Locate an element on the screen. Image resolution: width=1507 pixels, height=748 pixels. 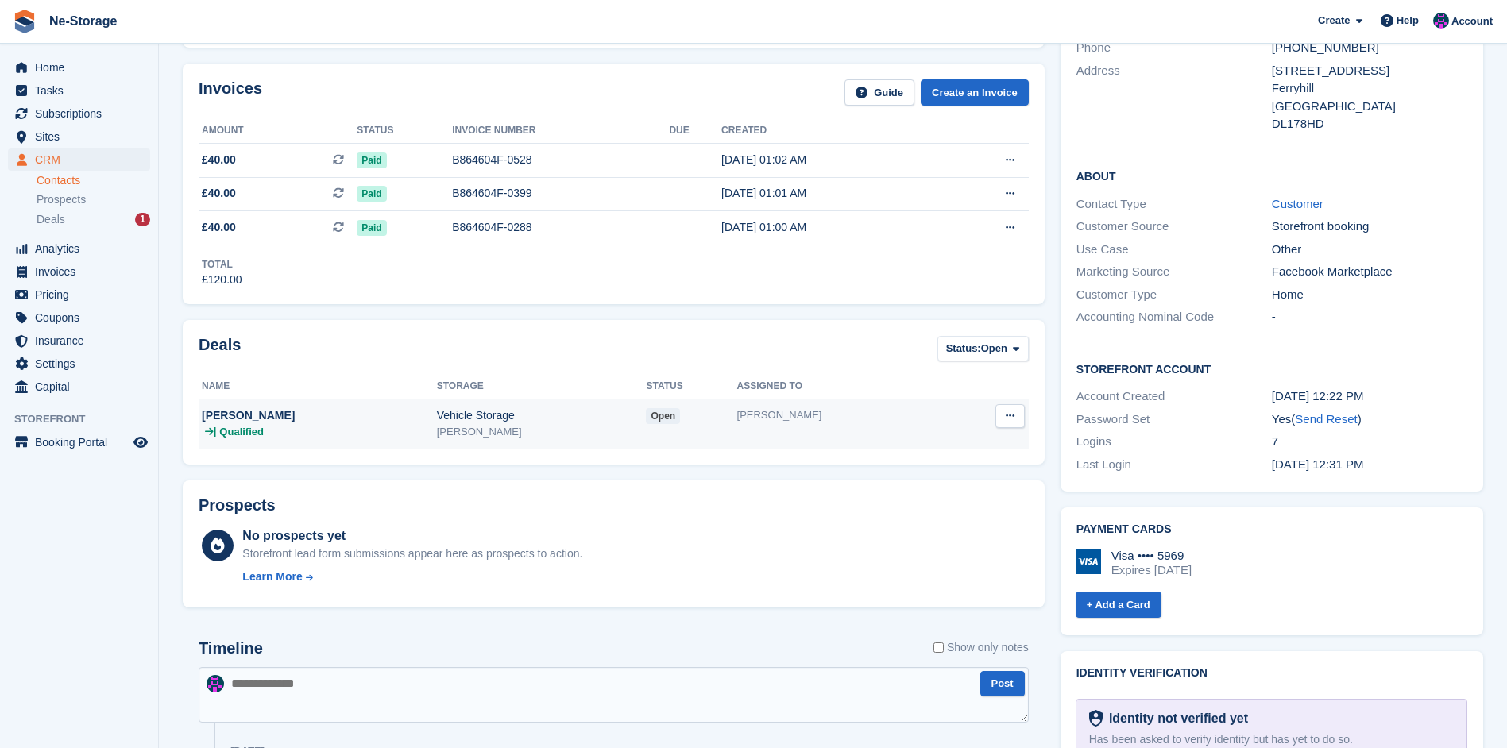
span: Coupons is located at coordinates (83, 318).